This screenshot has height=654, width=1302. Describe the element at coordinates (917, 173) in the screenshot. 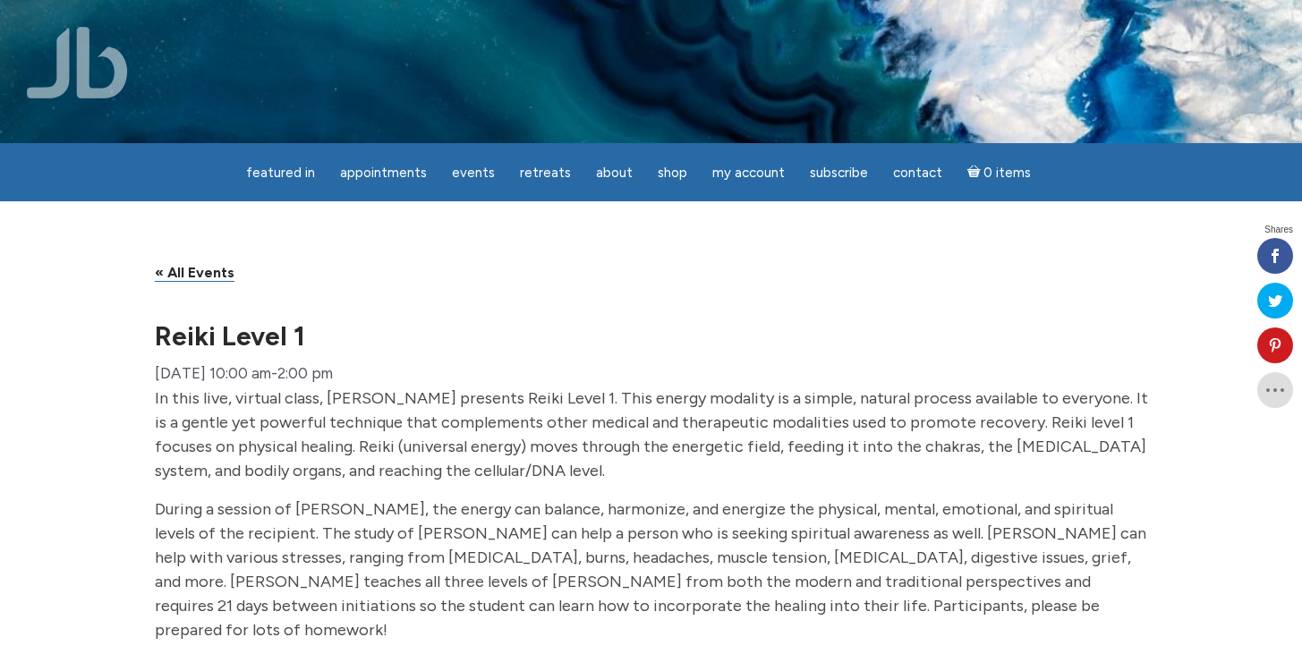

I see `span: Contact` at that location.